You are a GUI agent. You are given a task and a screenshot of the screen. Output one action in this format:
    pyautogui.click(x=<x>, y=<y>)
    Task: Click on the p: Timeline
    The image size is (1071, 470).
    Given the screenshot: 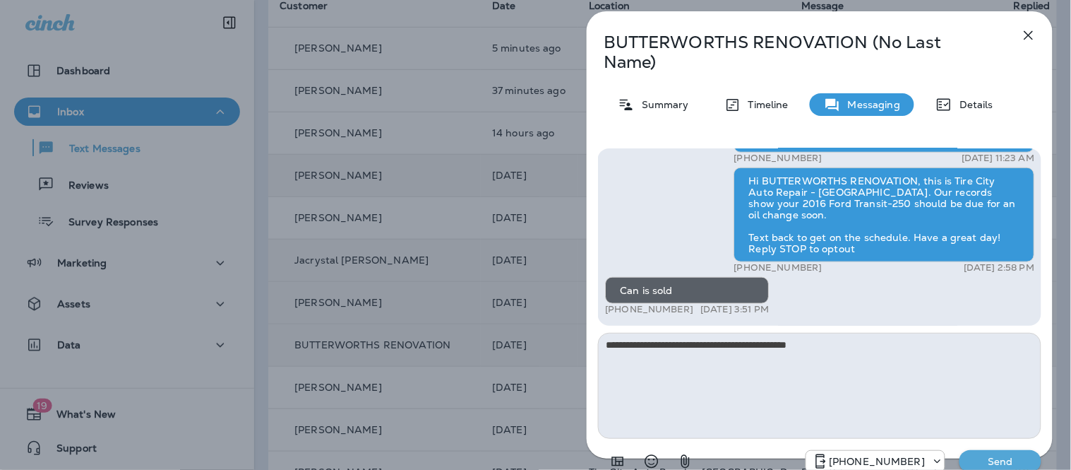 What is the action you would take?
    pyautogui.click(x=765, y=105)
    